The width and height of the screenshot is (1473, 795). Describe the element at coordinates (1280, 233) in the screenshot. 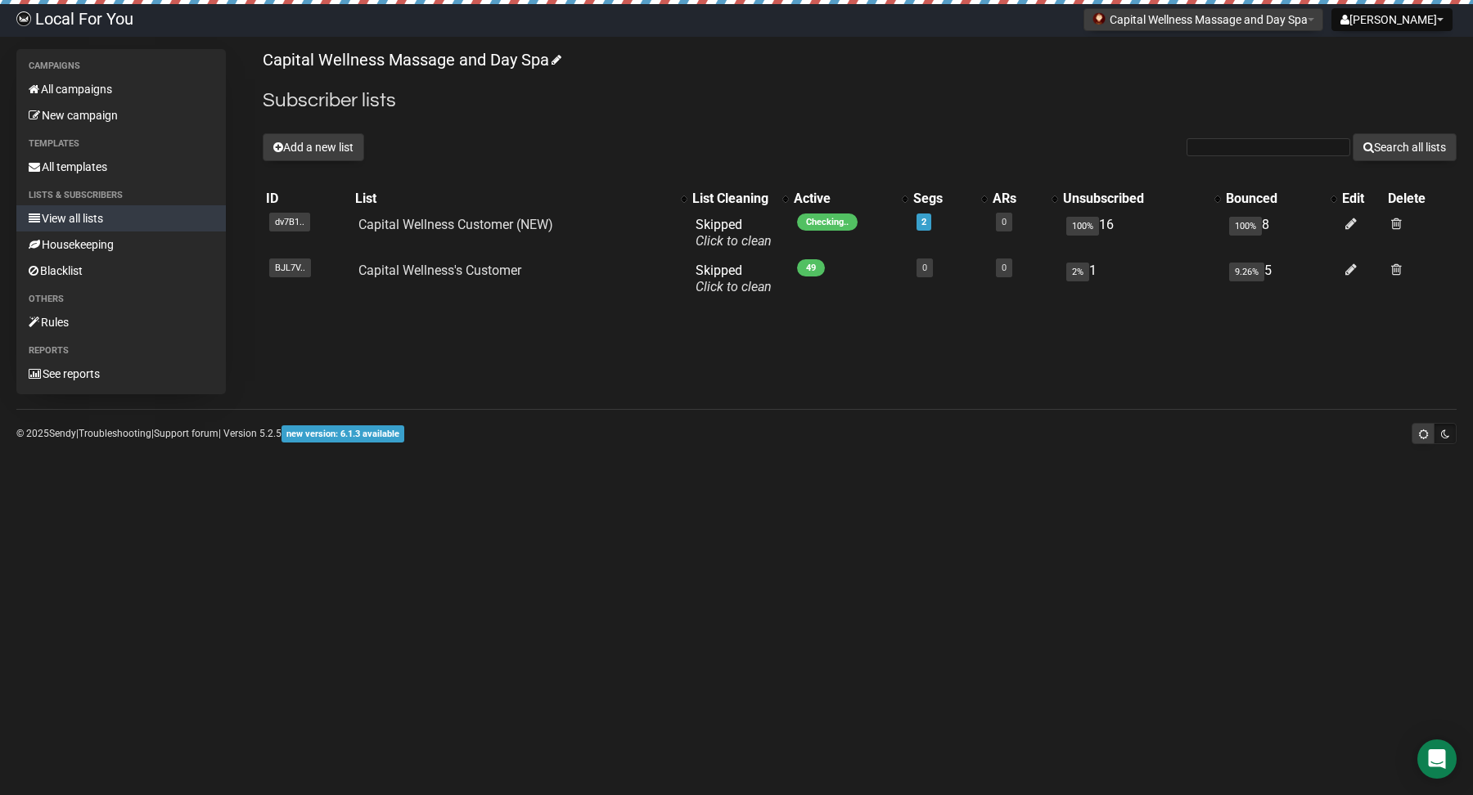

I see `td: 8` at that location.